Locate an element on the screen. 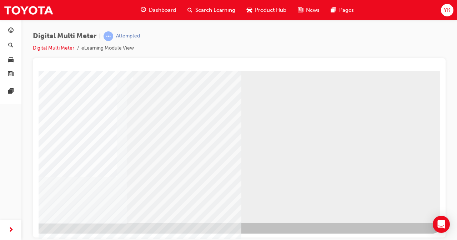  span: Pages is located at coordinates (346, 10).